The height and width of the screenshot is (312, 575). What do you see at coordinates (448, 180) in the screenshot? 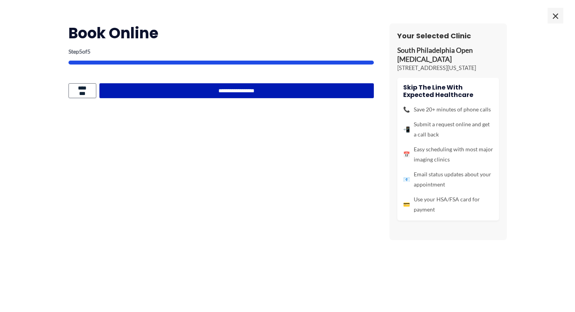
I see `li: Email status updates about your appointment` at bounding box center [448, 180].